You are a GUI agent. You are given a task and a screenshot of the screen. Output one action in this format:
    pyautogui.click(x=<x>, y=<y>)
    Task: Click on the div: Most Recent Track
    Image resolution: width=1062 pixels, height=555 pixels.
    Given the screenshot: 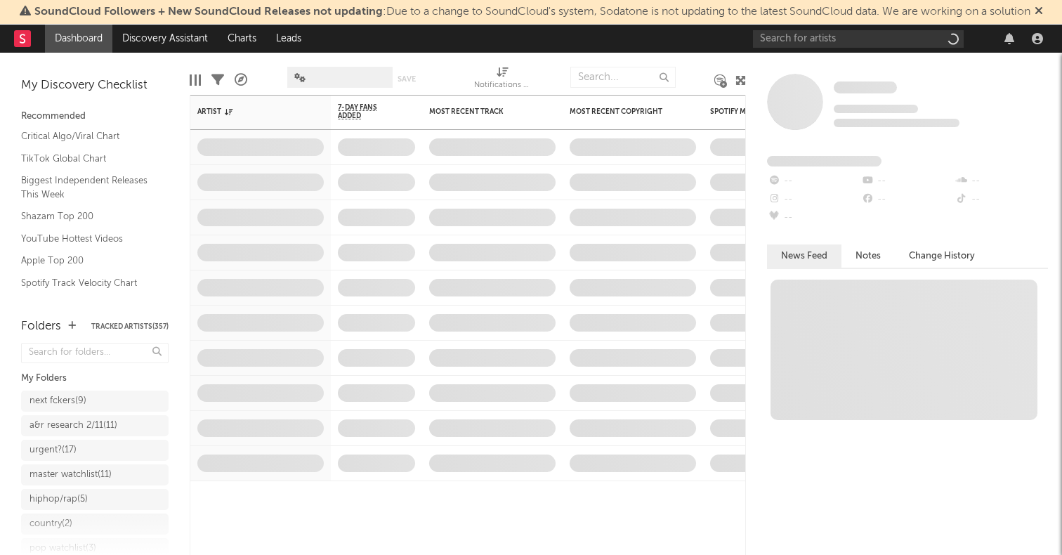 What is the action you would take?
    pyautogui.click(x=482, y=112)
    